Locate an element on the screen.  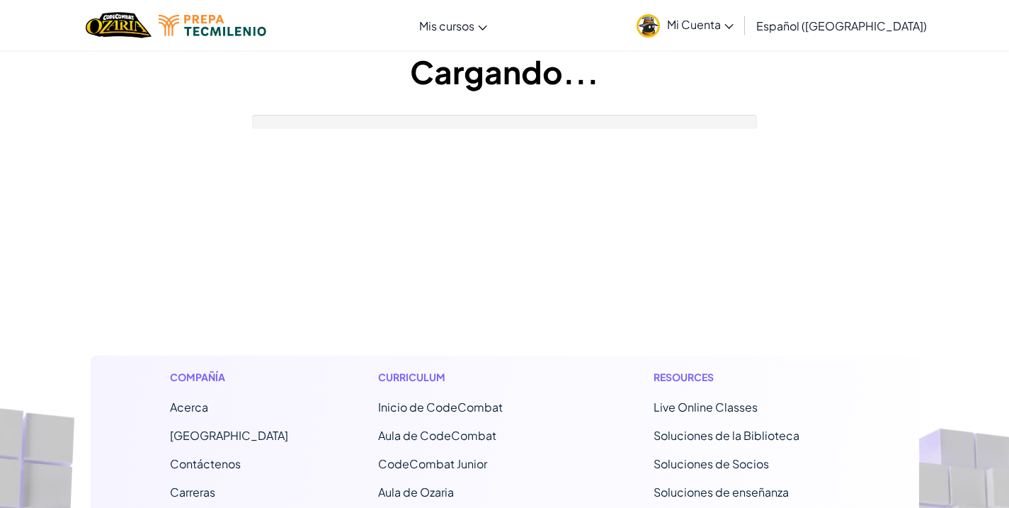
img: Tecmilenio logo is located at coordinates (212, 25).